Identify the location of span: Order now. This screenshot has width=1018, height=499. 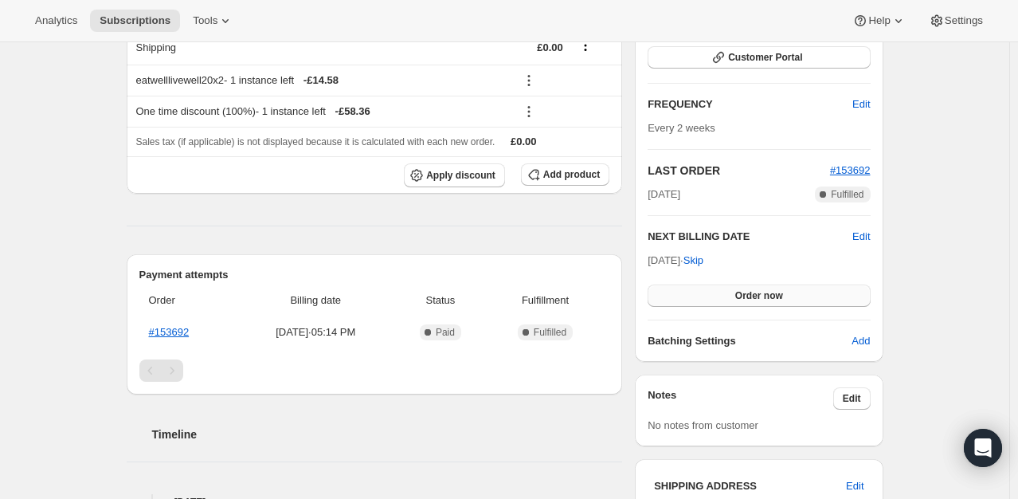
(759, 295).